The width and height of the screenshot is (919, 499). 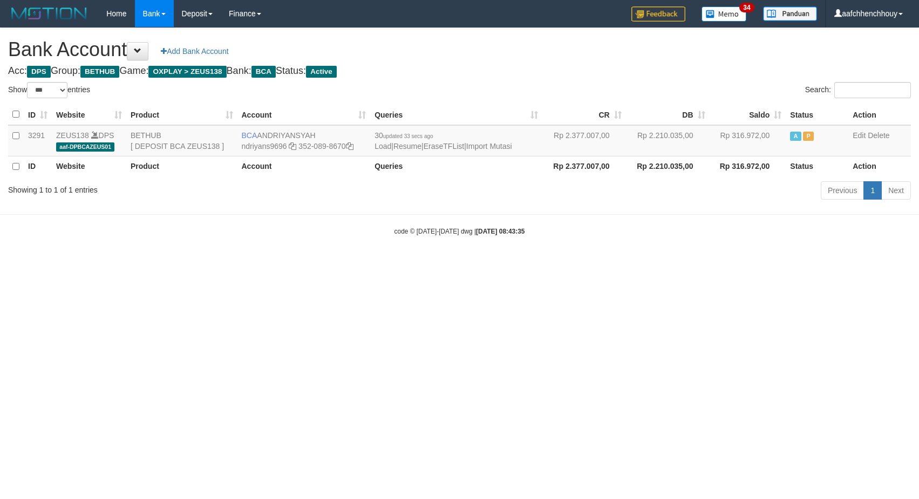 I want to click on h1: Bank Account, so click(x=459, y=50).